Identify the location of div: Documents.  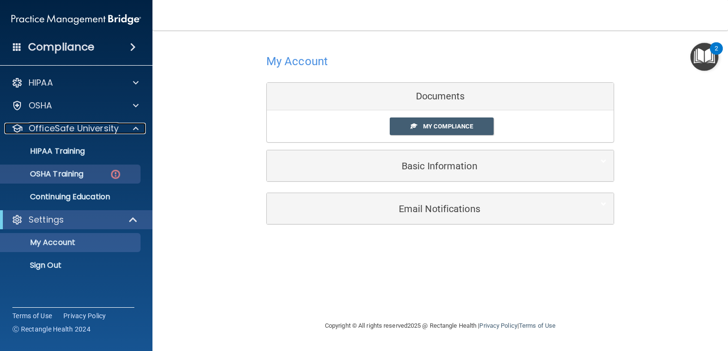
(440, 97).